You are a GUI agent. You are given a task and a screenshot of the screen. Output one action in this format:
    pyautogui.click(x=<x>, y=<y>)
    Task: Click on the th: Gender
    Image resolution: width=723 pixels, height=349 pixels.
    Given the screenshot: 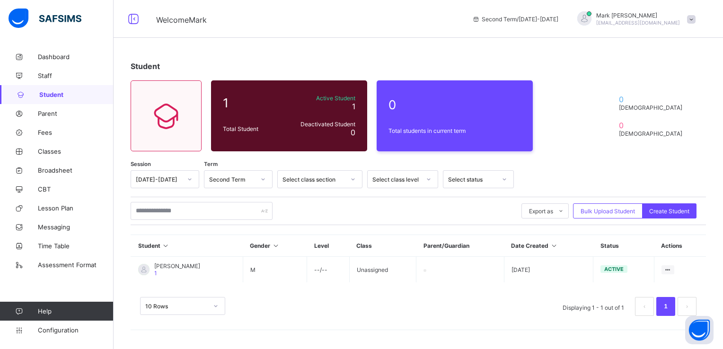 What is the action you would take?
    pyautogui.click(x=275, y=246)
    